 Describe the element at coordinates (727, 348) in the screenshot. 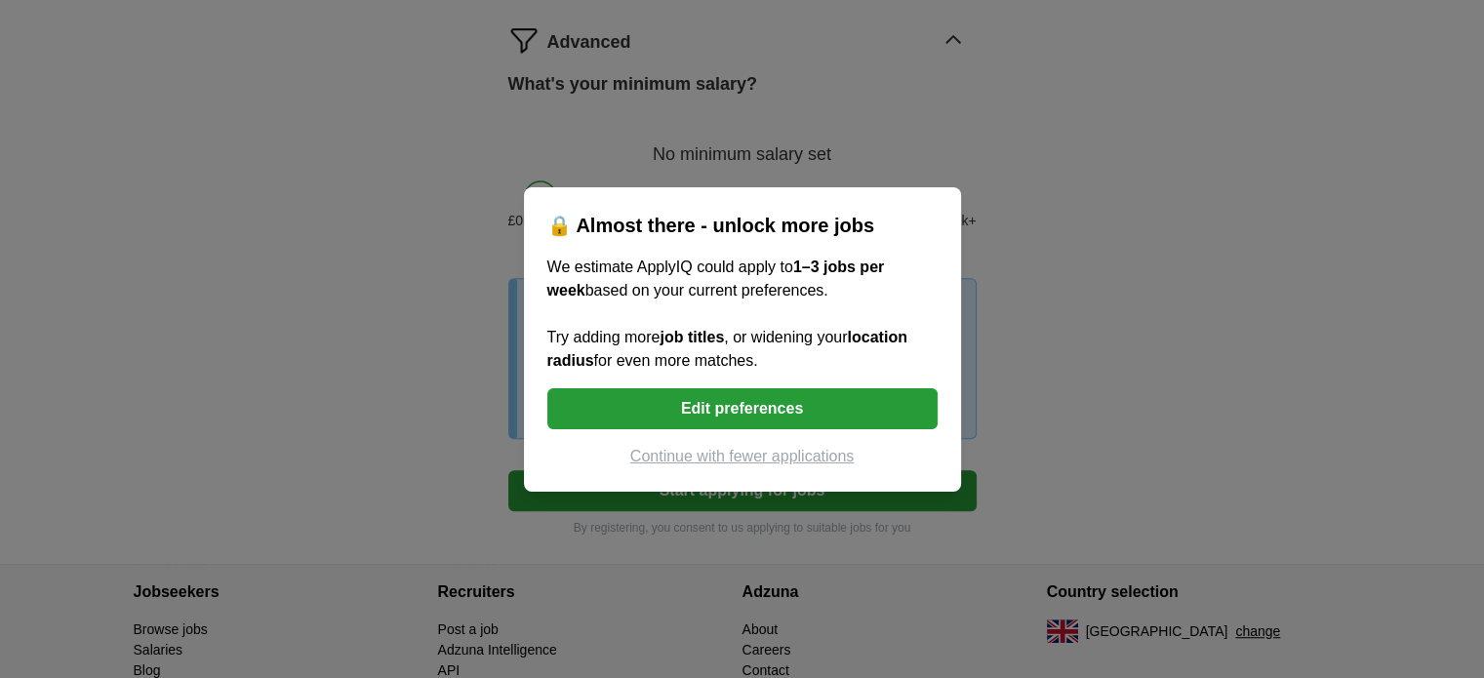

I see `b: location radius` at that location.